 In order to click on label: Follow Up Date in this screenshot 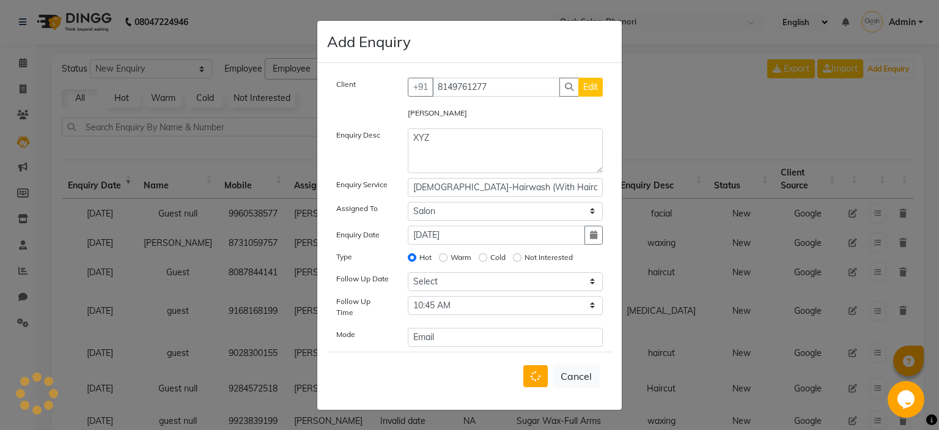, I will do `click(362, 279)`.